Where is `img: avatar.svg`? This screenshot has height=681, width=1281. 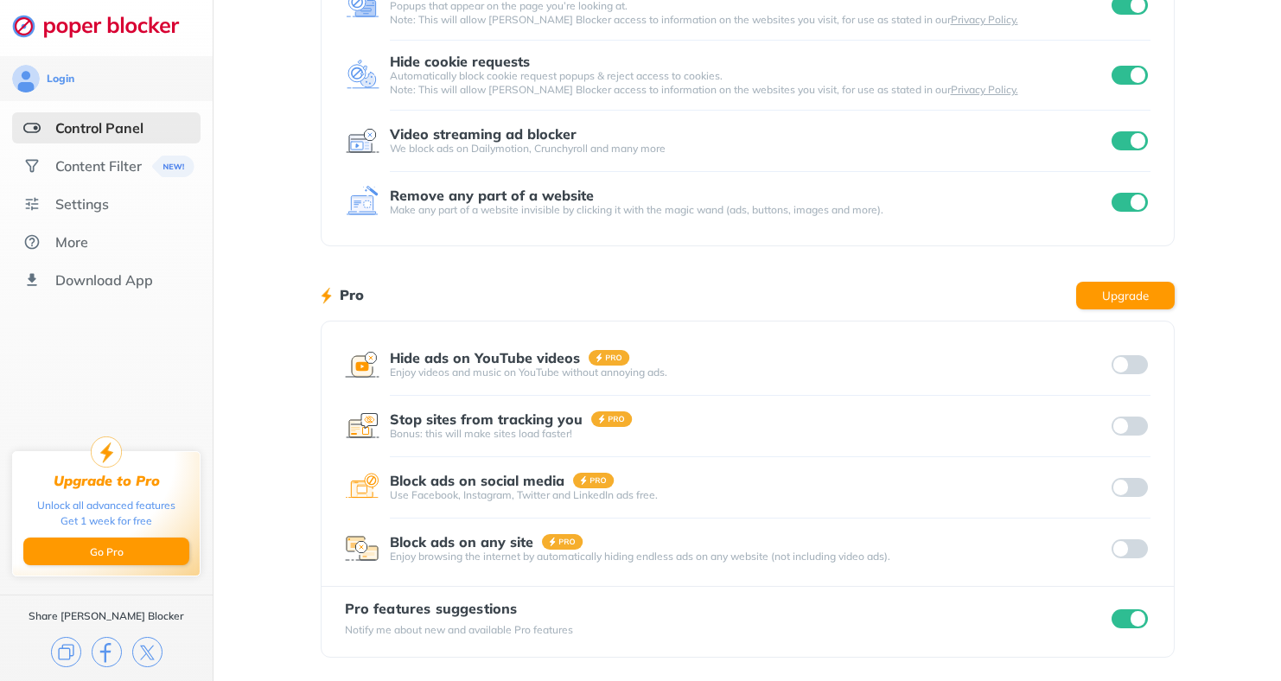
img: avatar.svg is located at coordinates (26, 79).